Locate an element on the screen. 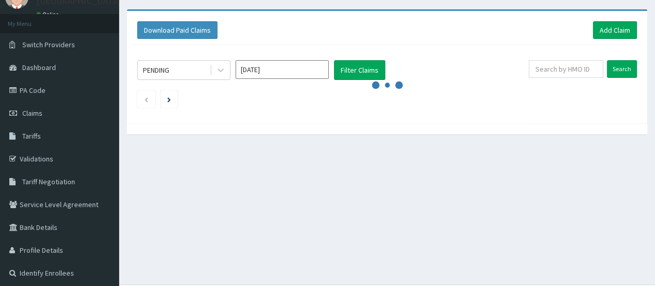 This screenshot has height=286, width=655. span: Dashboard is located at coordinates (39, 67).